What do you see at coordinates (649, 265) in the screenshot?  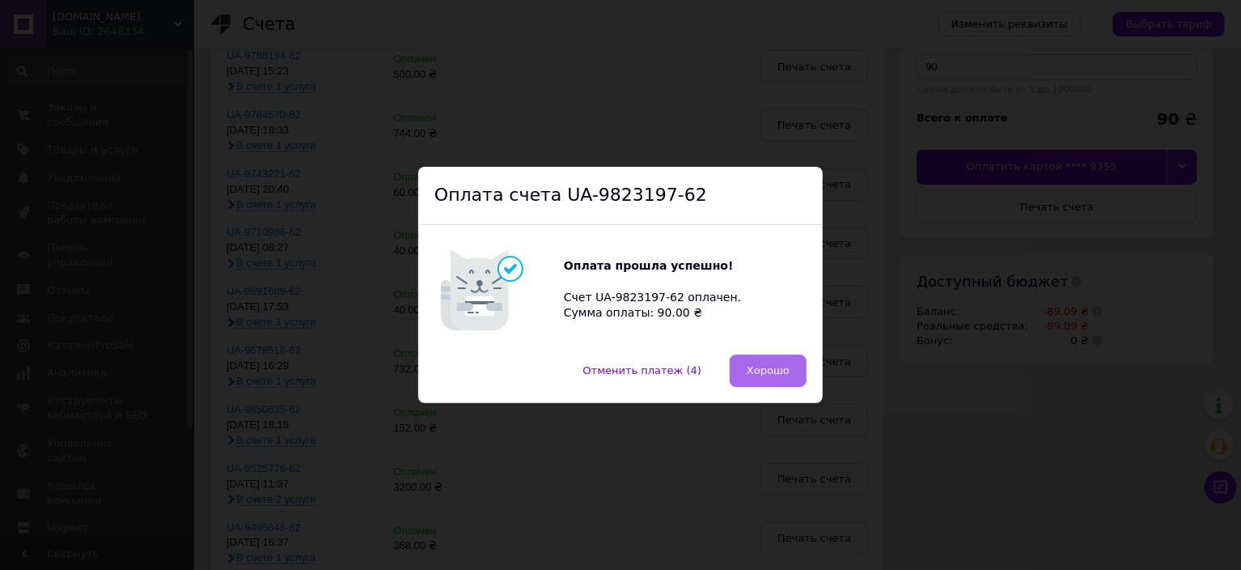 I see `b: Оплата прошла успешно!` at bounding box center [649, 265].